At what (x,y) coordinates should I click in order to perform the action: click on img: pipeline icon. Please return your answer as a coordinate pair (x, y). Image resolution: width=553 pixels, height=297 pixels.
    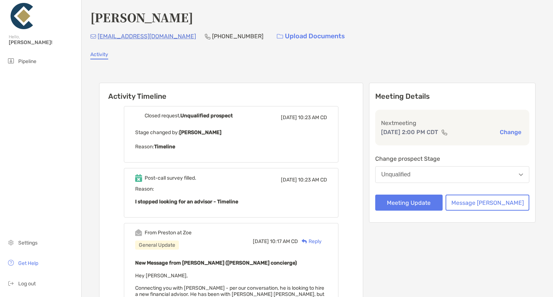
    Looking at the image, I should click on (11, 61).